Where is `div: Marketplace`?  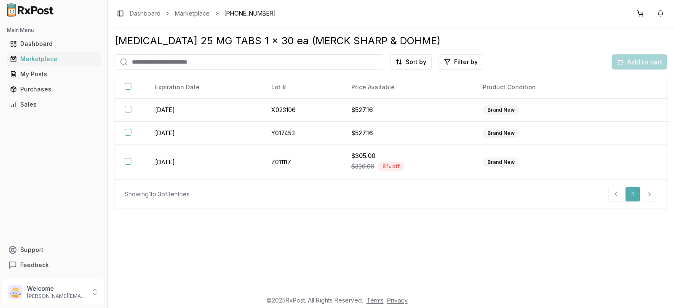
div: Marketplace is located at coordinates (54, 59).